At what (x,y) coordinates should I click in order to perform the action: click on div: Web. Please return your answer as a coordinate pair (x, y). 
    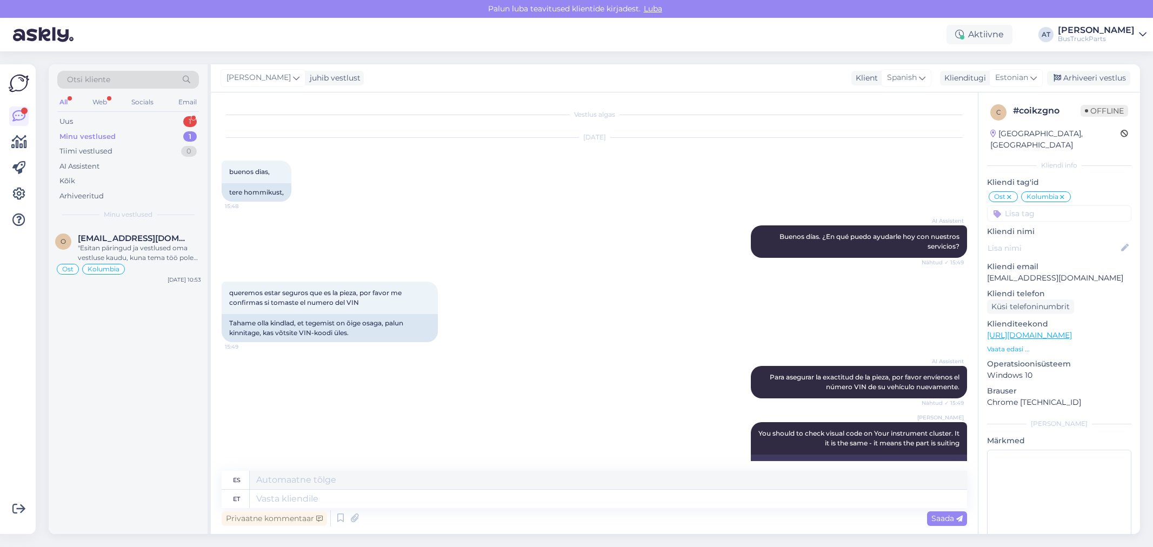
    Looking at the image, I should click on (99, 102).